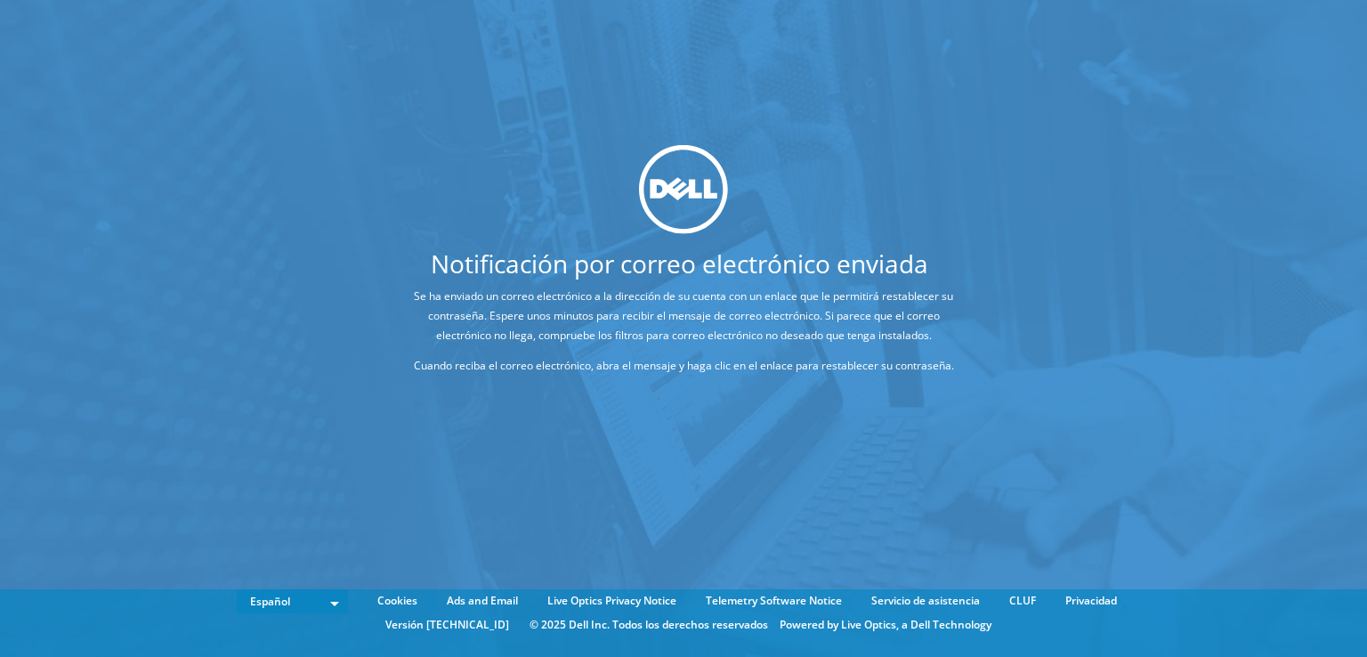 The image size is (1367, 657). Describe the element at coordinates (679, 263) in the screenshot. I see `h1: Notificación por correo electrónico enviada` at that location.